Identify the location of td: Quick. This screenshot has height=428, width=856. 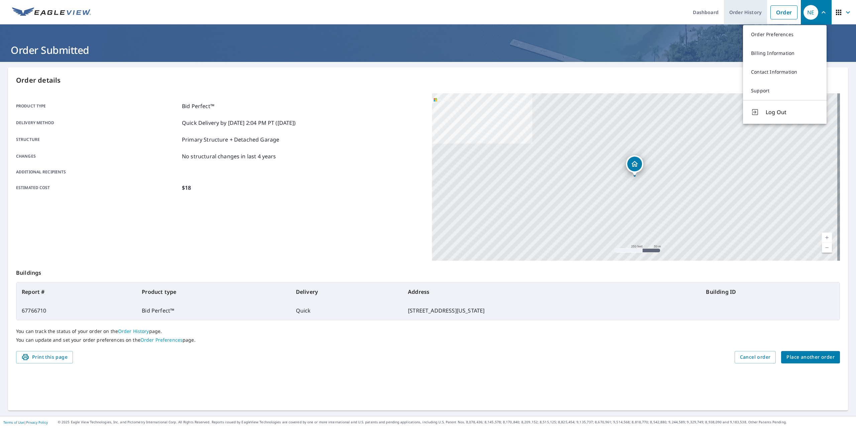
(346, 310).